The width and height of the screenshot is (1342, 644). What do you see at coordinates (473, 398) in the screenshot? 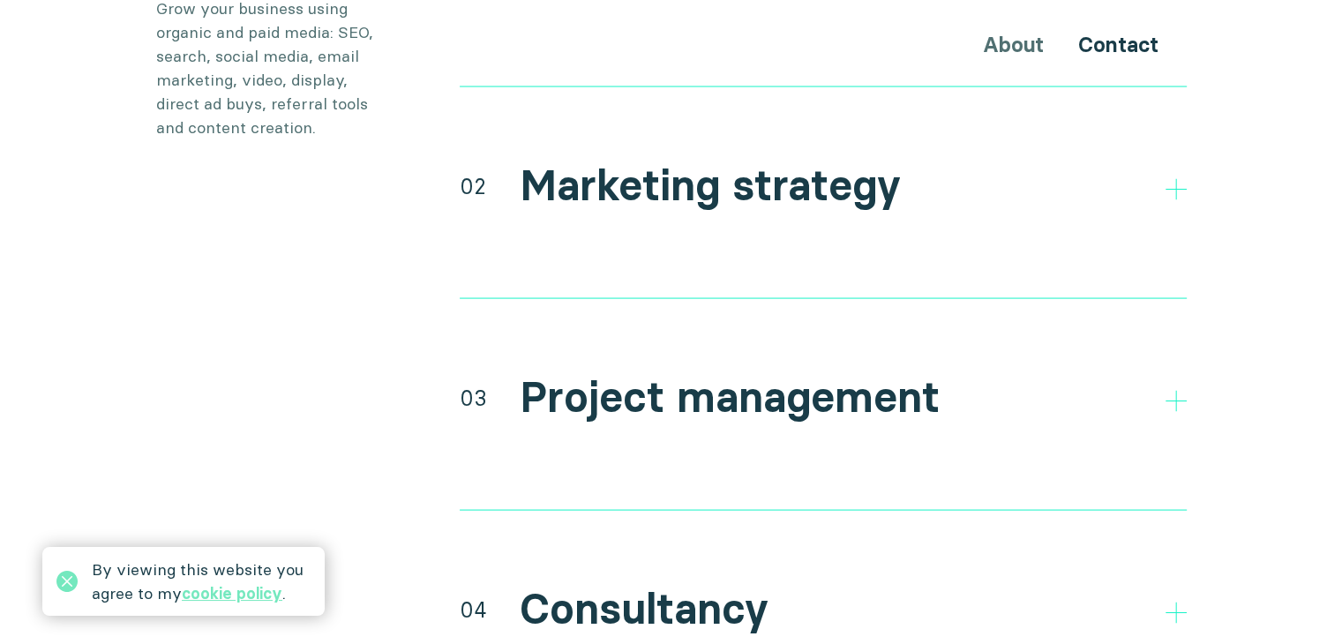
I see `div: 03` at bounding box center [473, 398].